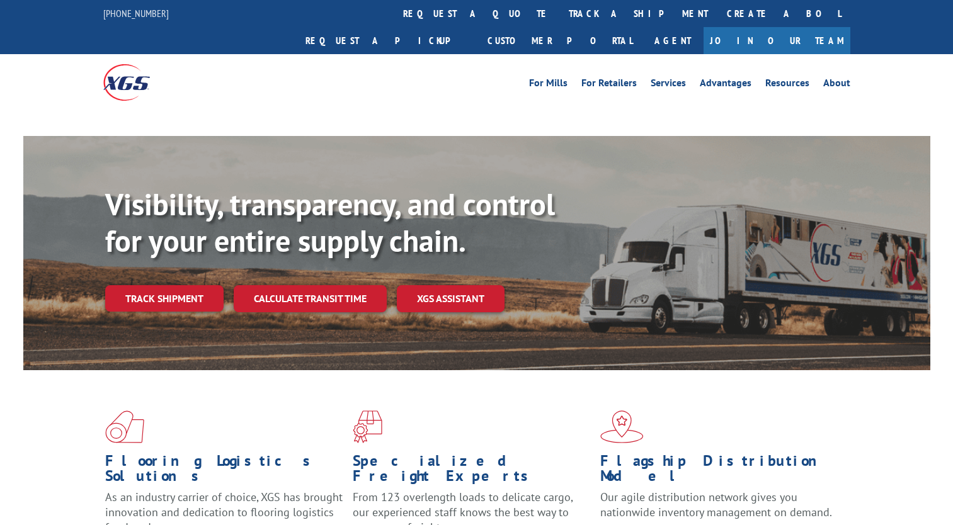 This screenshot has height=525, width=953. What do you see at coordinates (725, 85) in the screenshot?
I see `a: Advantages` at bounding box center [725, 85].